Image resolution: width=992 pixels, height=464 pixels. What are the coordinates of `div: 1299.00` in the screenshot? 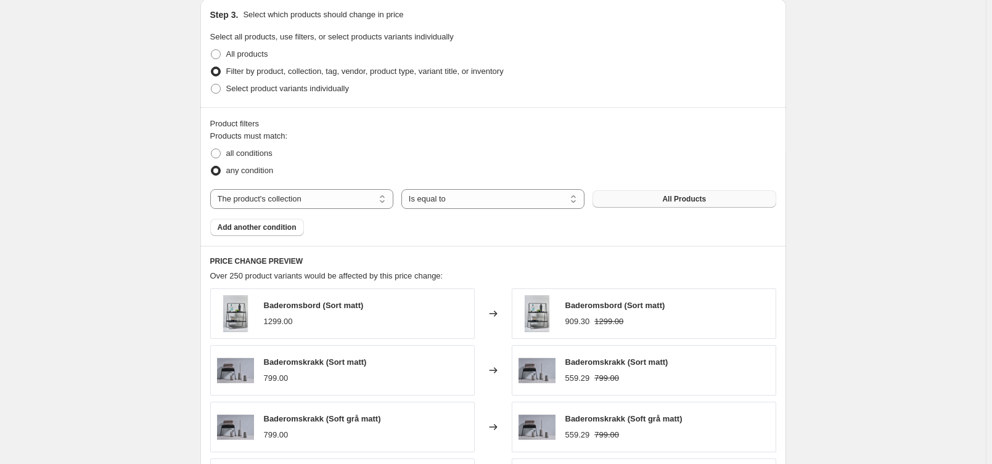 It's located at (278, 322).